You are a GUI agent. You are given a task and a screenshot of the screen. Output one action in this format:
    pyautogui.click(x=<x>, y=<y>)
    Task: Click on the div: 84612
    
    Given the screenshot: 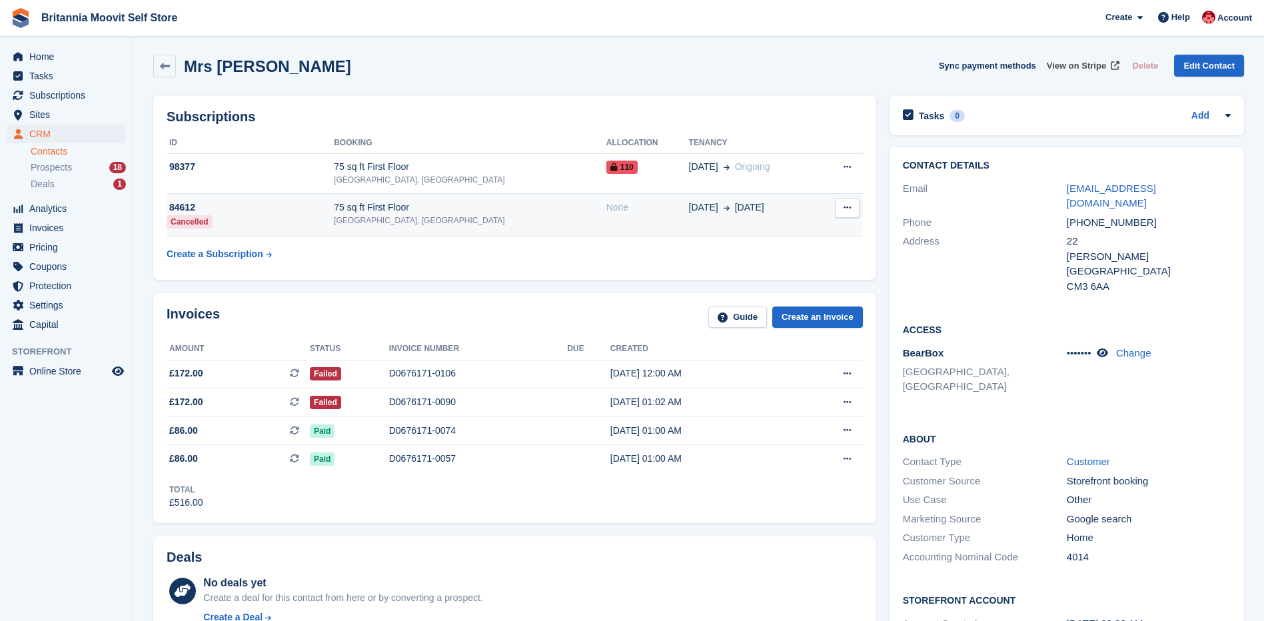 What is the action you would take?
    pyautogui.click(x=250, y=207)
    